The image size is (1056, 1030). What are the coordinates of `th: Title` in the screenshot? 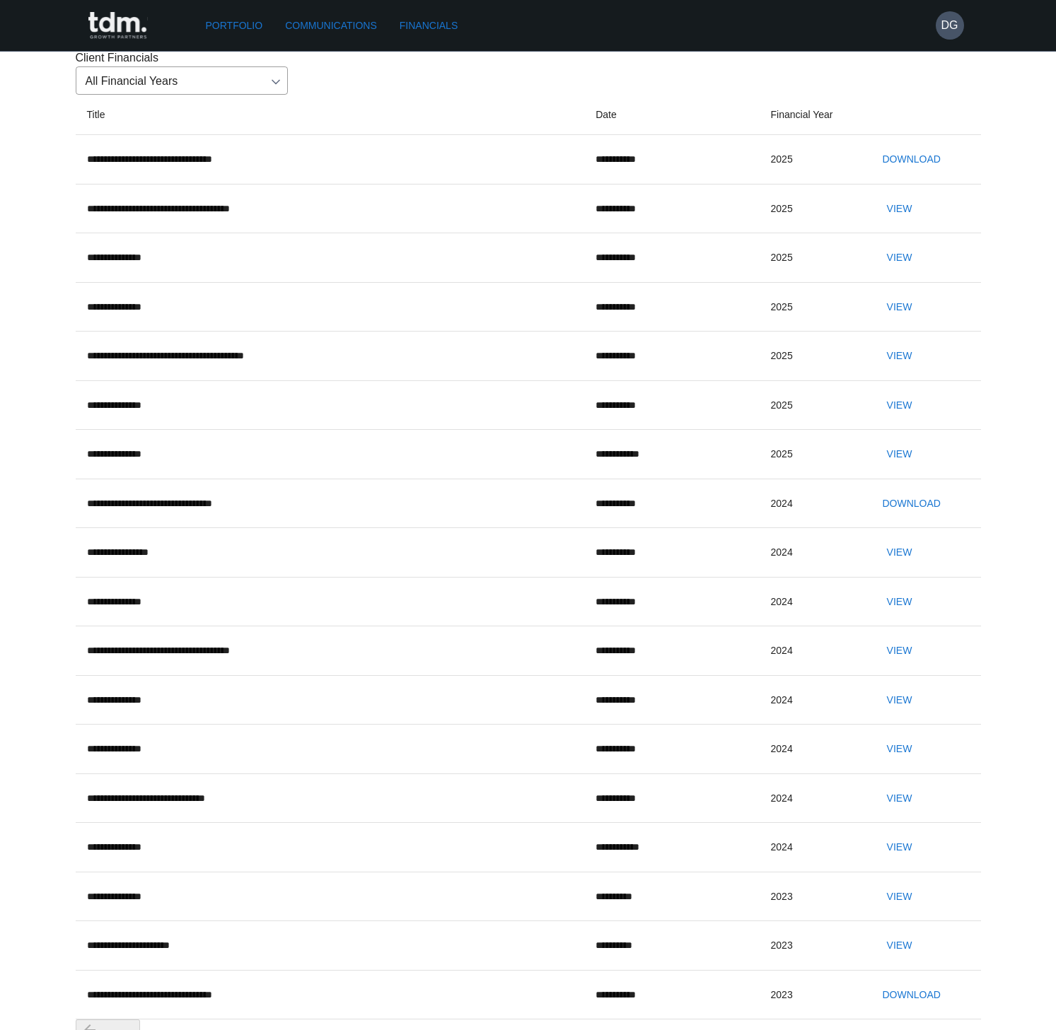 It's located at (330, 115).